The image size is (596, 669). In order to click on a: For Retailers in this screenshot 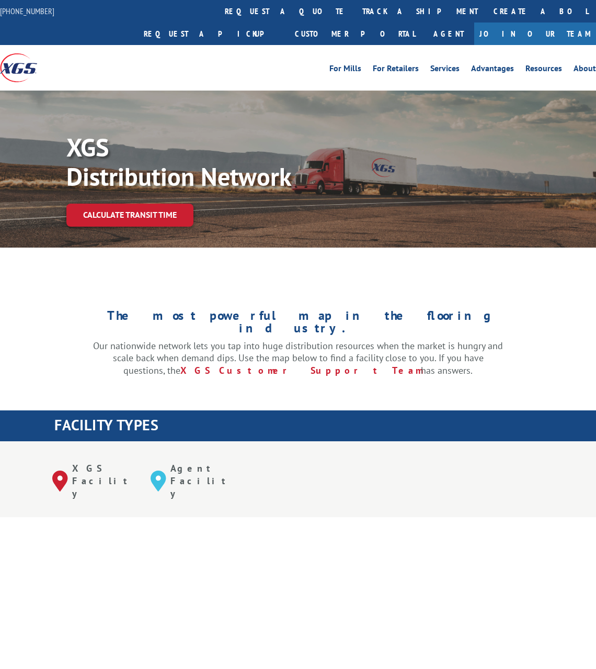, I will do `click(396, 70)`.